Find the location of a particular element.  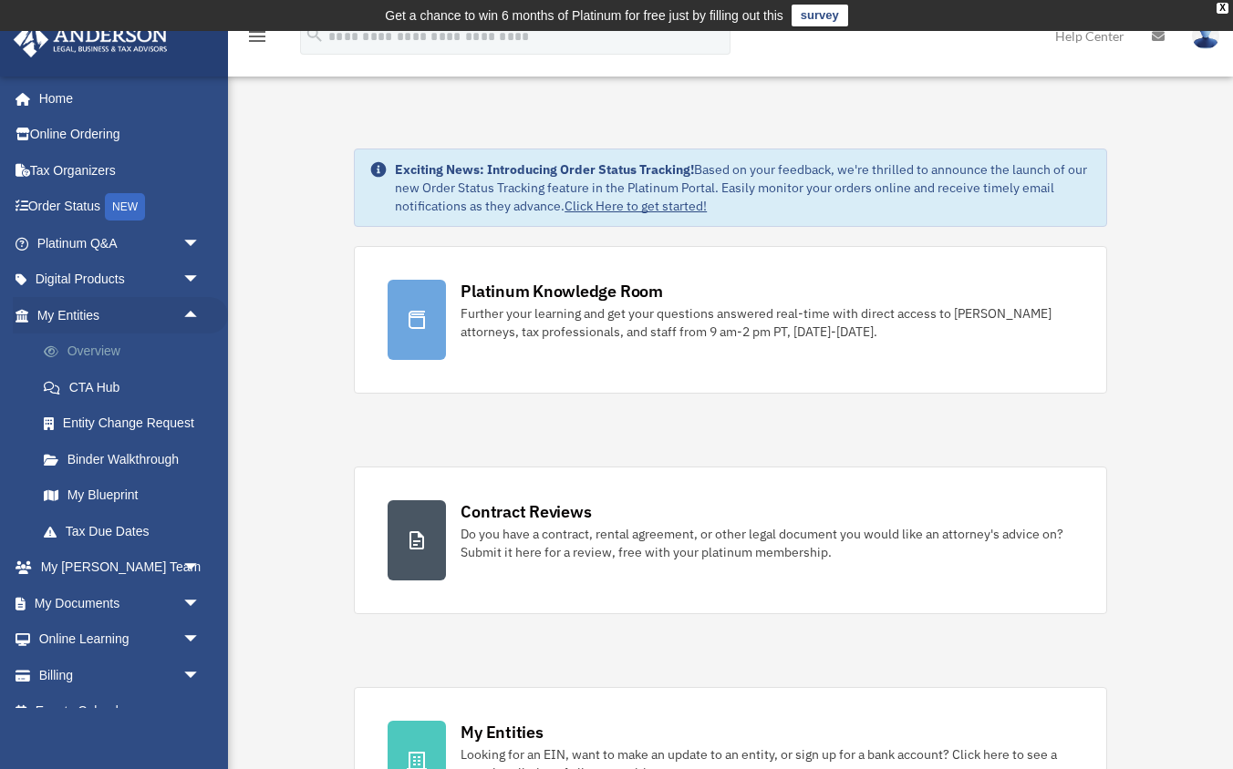

a: Events Calendar is located at coordinates (120, 712).